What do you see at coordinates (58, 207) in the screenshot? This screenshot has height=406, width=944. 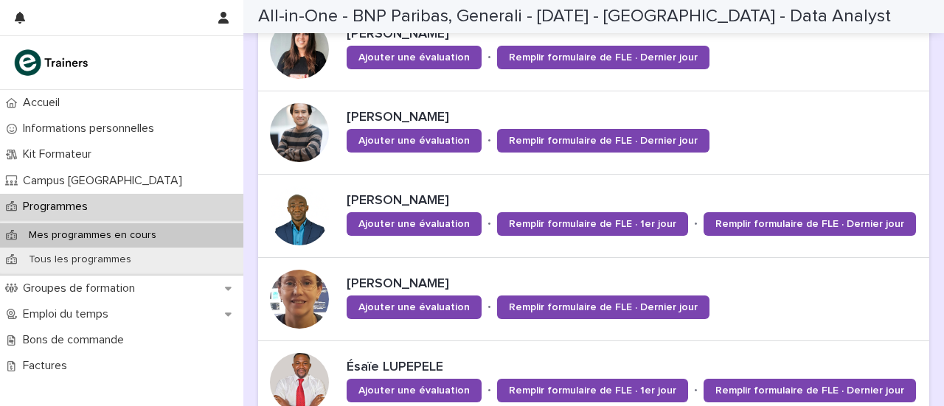 I see `p: Programmes` at bounding box center [58, 207].